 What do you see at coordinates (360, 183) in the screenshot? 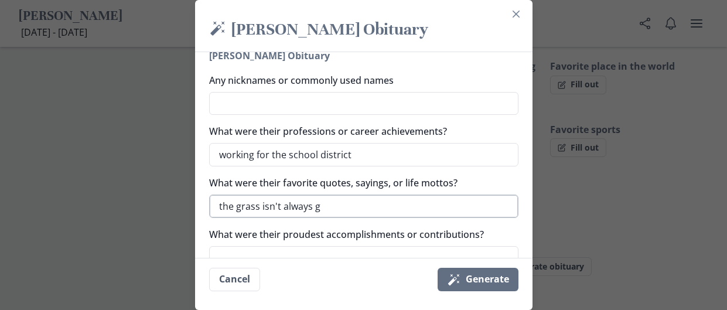
I see `label: What were their favorite quotes, sayings, or life mottos?` at bounding box center [360, 183].